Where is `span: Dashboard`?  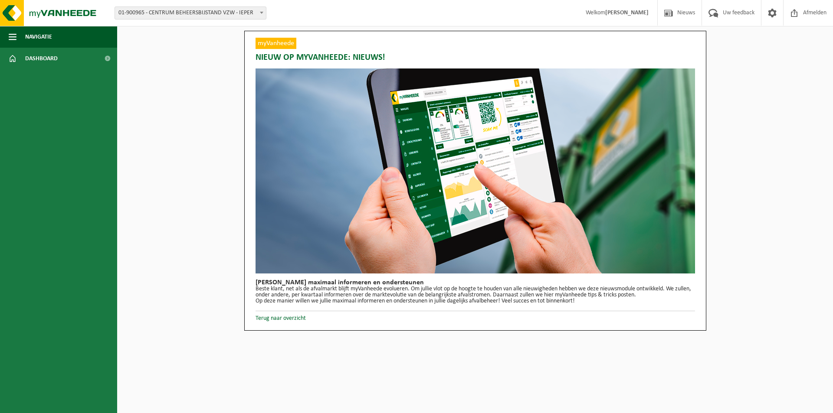 span: Dashboard is located at coordinates (41, 59).